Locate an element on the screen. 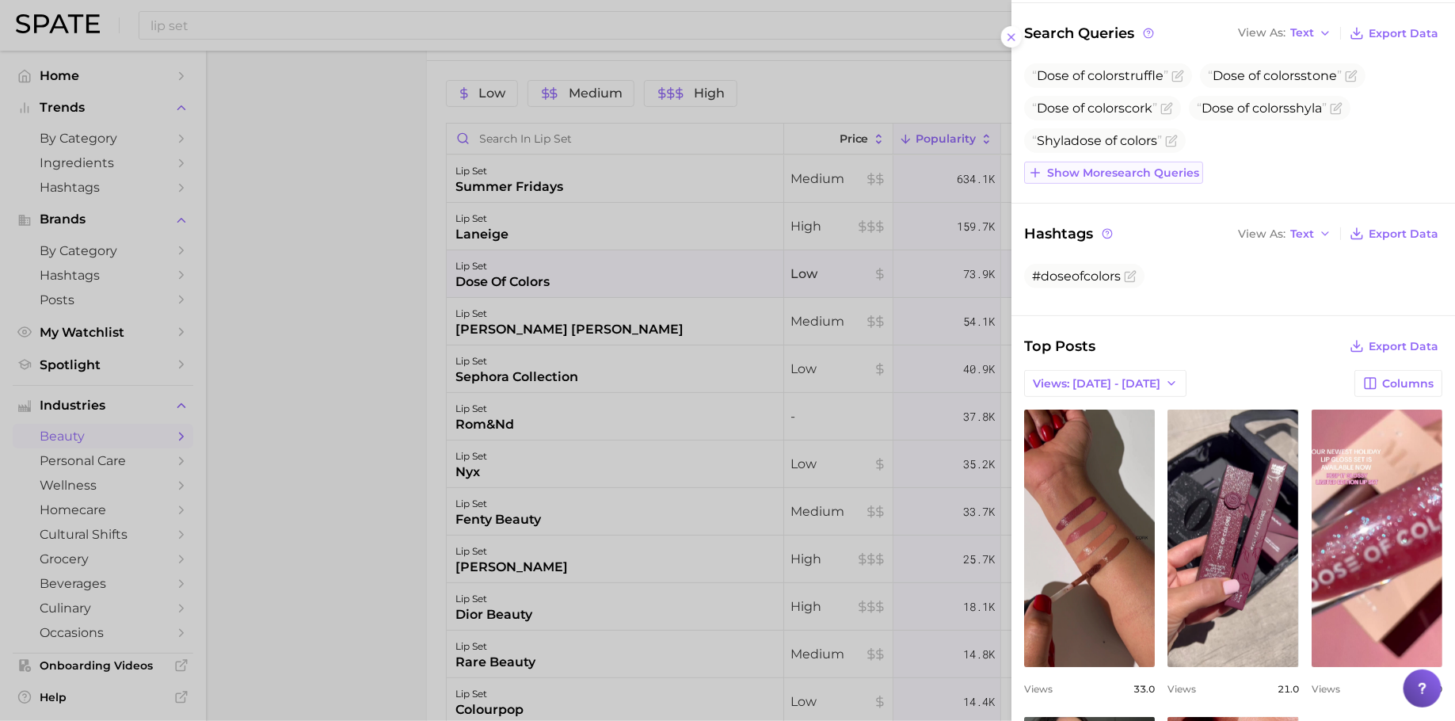  button: Columns is located at coordinates (1398, 383).